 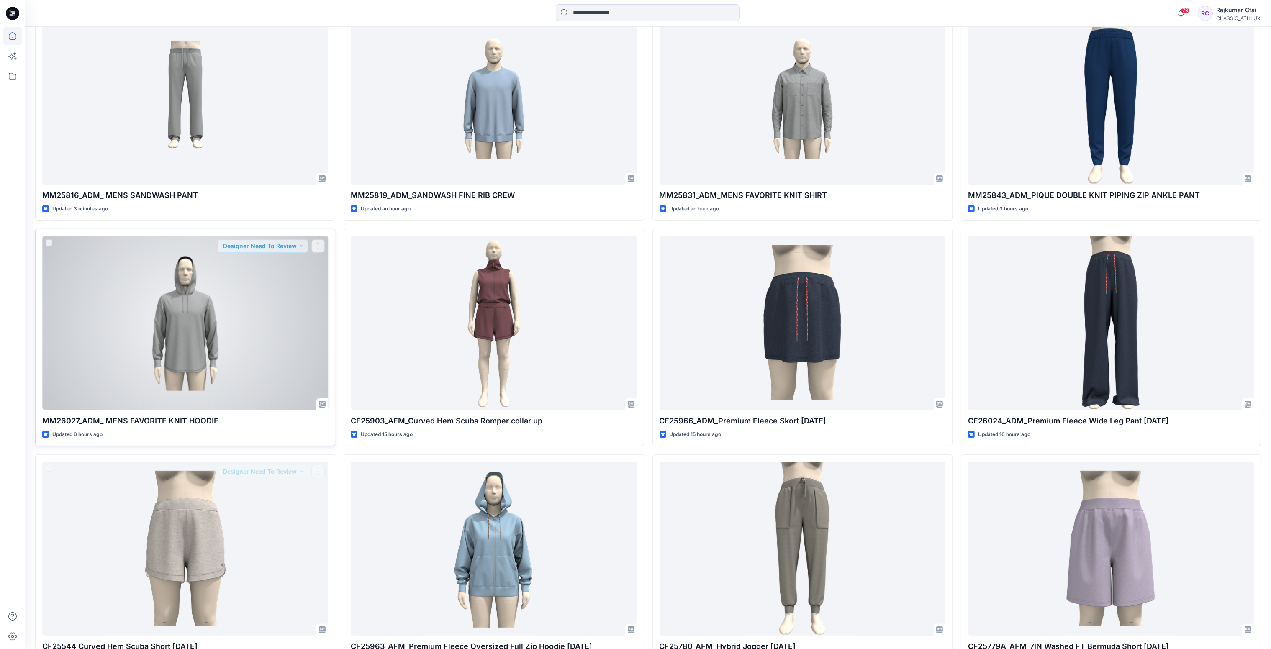 What do you see at coordinates (1185, 10) in the screenshot?
I see `span: 79` at bounding box center [1185, 10].